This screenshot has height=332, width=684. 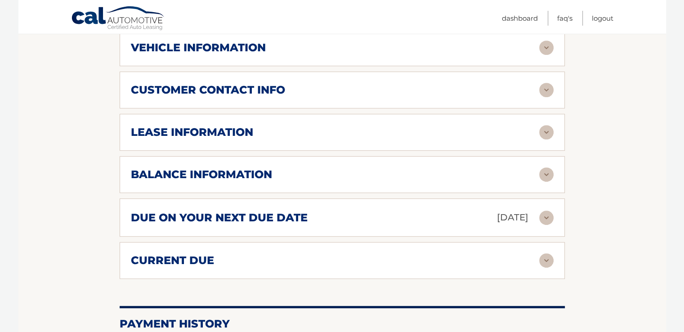 I want to click on h2: balance information, so click(x=201, y=174).